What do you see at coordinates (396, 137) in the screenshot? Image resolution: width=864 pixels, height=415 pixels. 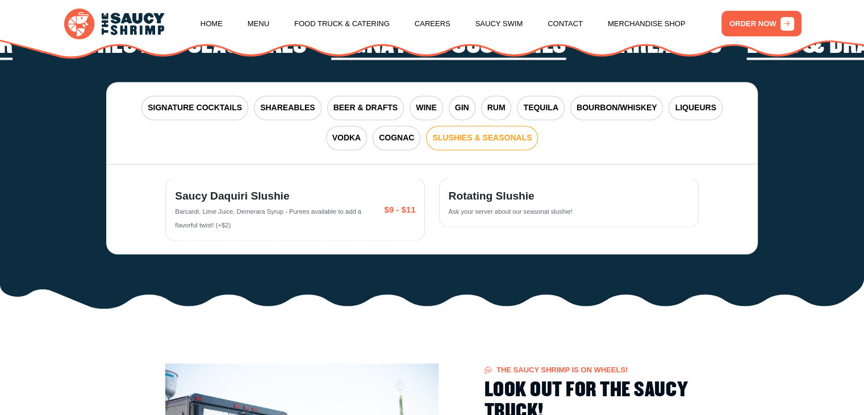 I see `span: COGNAC` at bounding box center [396, 137].